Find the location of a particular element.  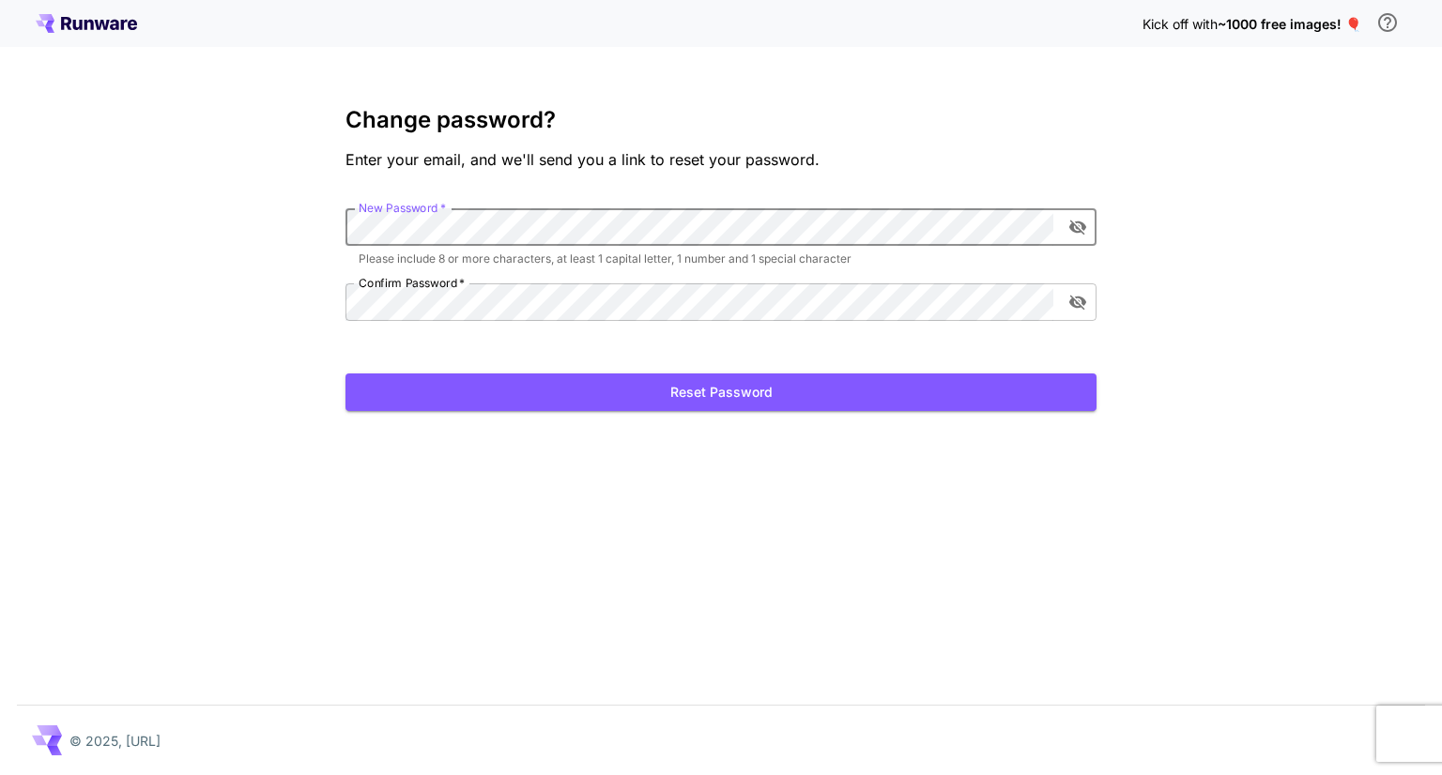

span: ~1000 free images! 🎈 is located at coordinates (1289, 23).